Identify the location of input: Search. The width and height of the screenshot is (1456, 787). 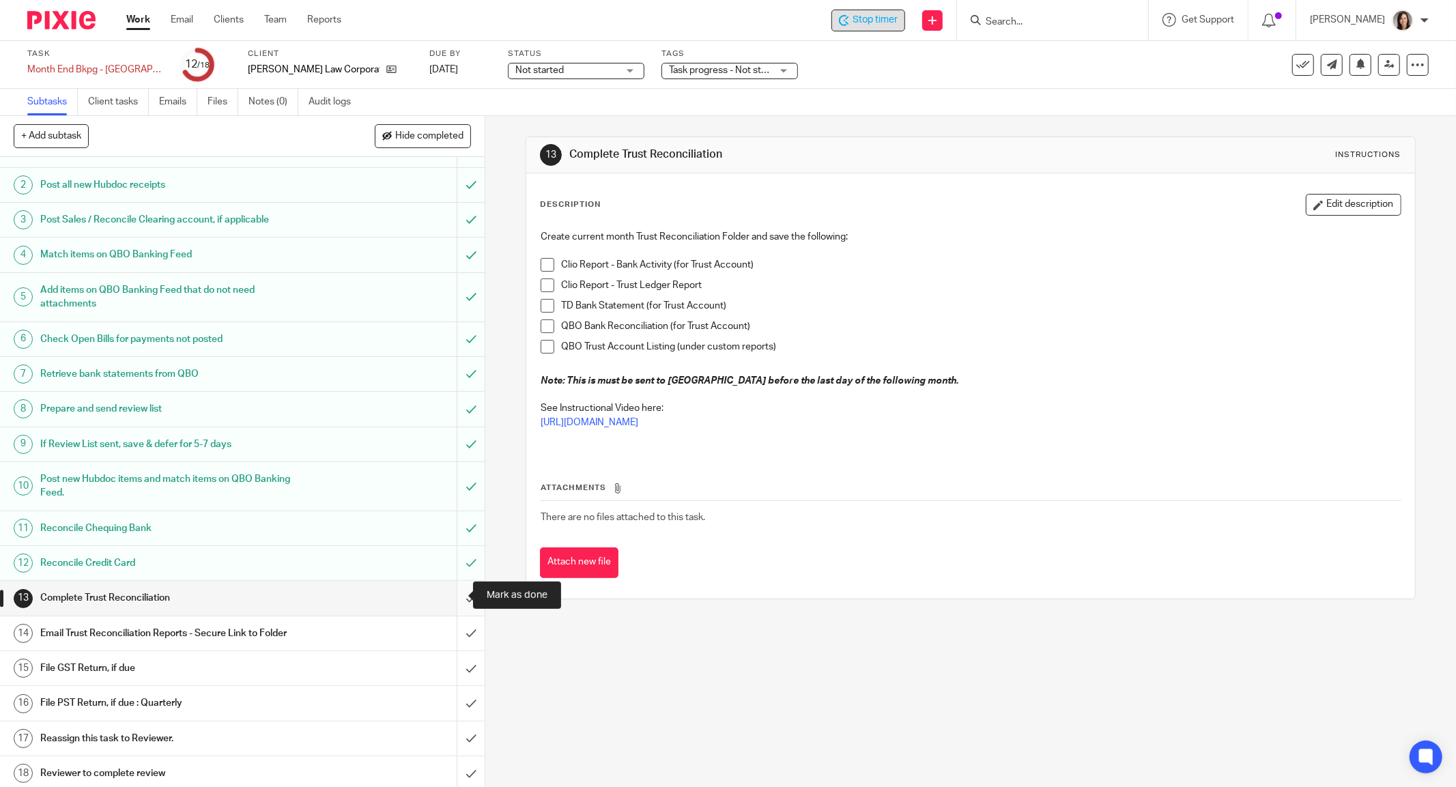
(1045, 23).